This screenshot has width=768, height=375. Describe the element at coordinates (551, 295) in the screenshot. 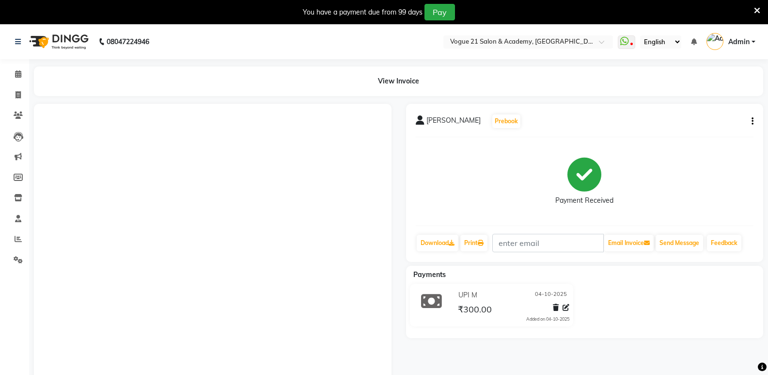

I see `span: 04-10-2025` at that location.